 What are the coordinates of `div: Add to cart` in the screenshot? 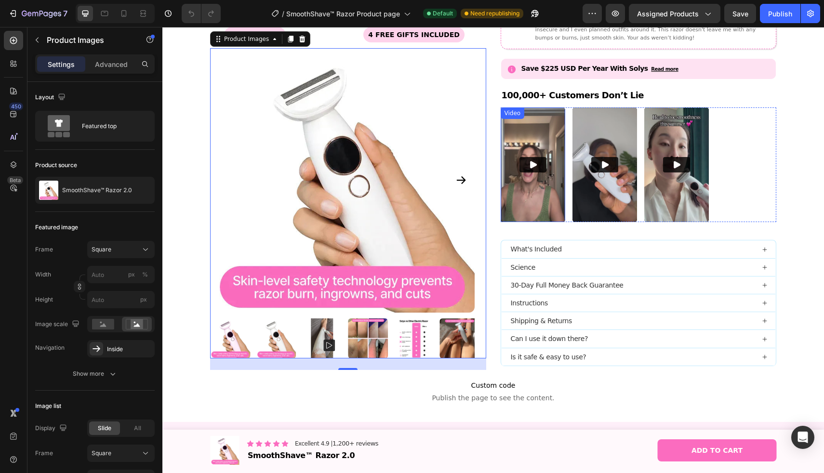 It's located at (555, 424).